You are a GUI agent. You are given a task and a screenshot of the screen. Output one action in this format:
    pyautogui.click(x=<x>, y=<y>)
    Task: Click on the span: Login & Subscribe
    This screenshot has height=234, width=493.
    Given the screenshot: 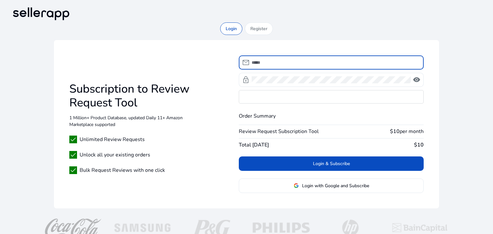 What is the action you would take?
    pyautogui.click(x=331, y=164)
    